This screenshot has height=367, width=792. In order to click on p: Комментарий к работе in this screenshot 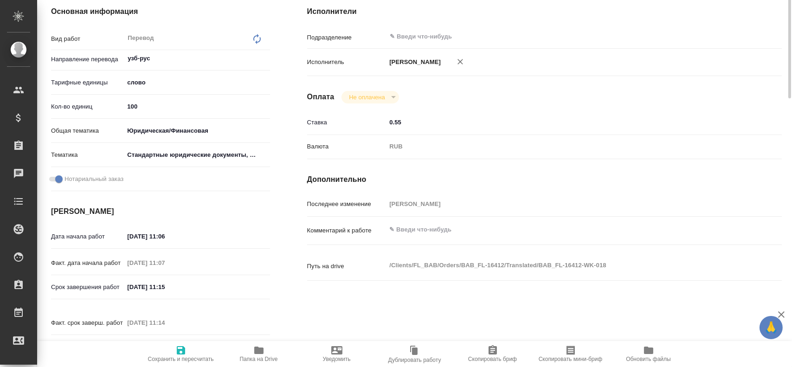, I will do `click(347, 231)`.